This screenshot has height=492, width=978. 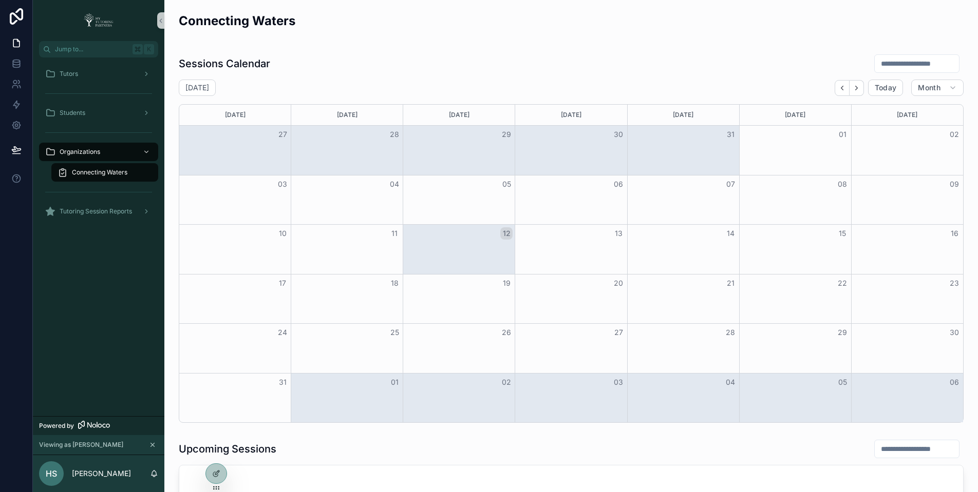 What do you see at coordinates (618, 234) in the screenshot?
I see `button: 13` at bounding box center [618, 234].